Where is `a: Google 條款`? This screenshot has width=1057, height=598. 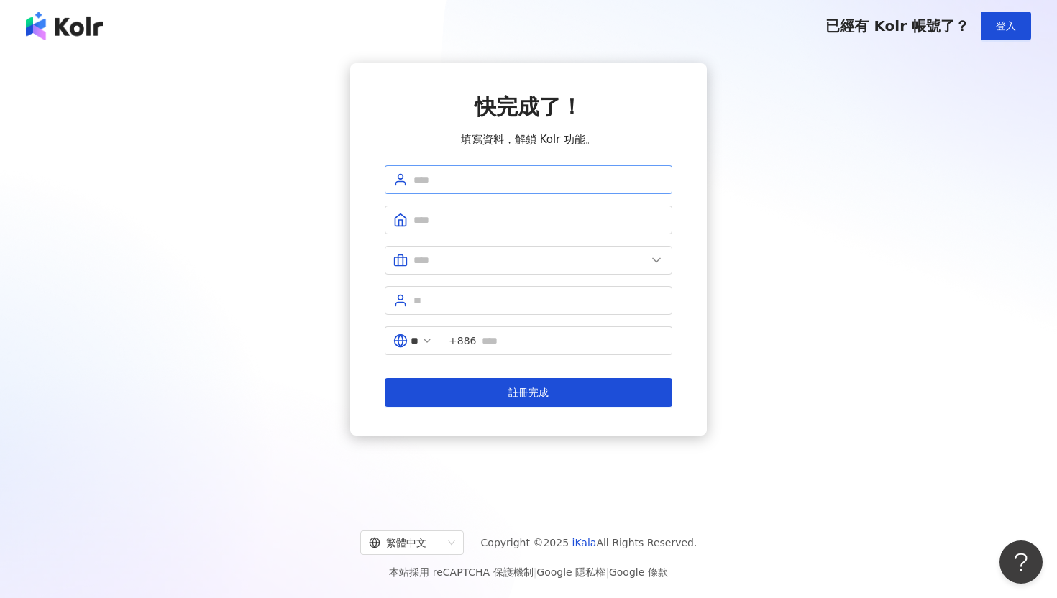 a: Google 條款 is located at coordinates (639, 572).